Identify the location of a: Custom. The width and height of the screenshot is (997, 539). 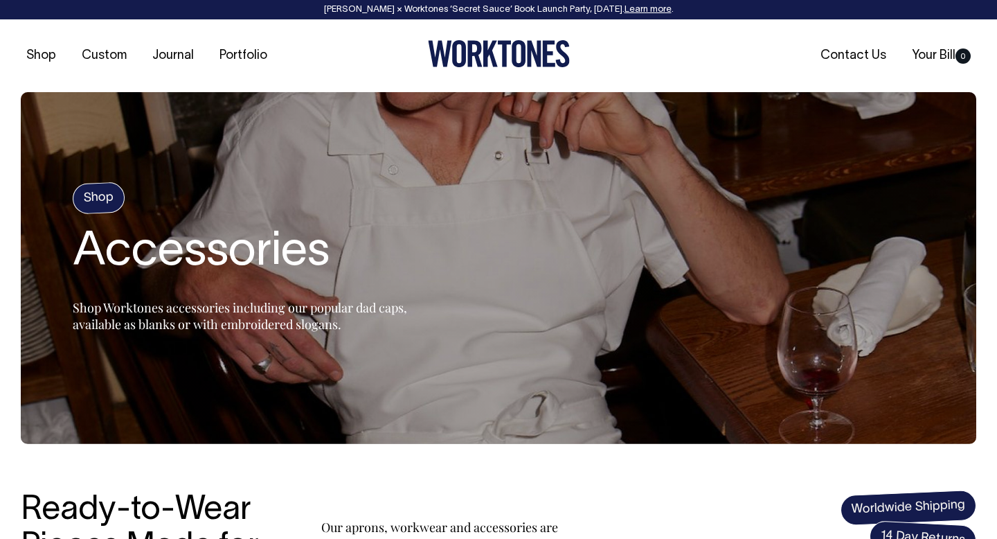
(104, 55).